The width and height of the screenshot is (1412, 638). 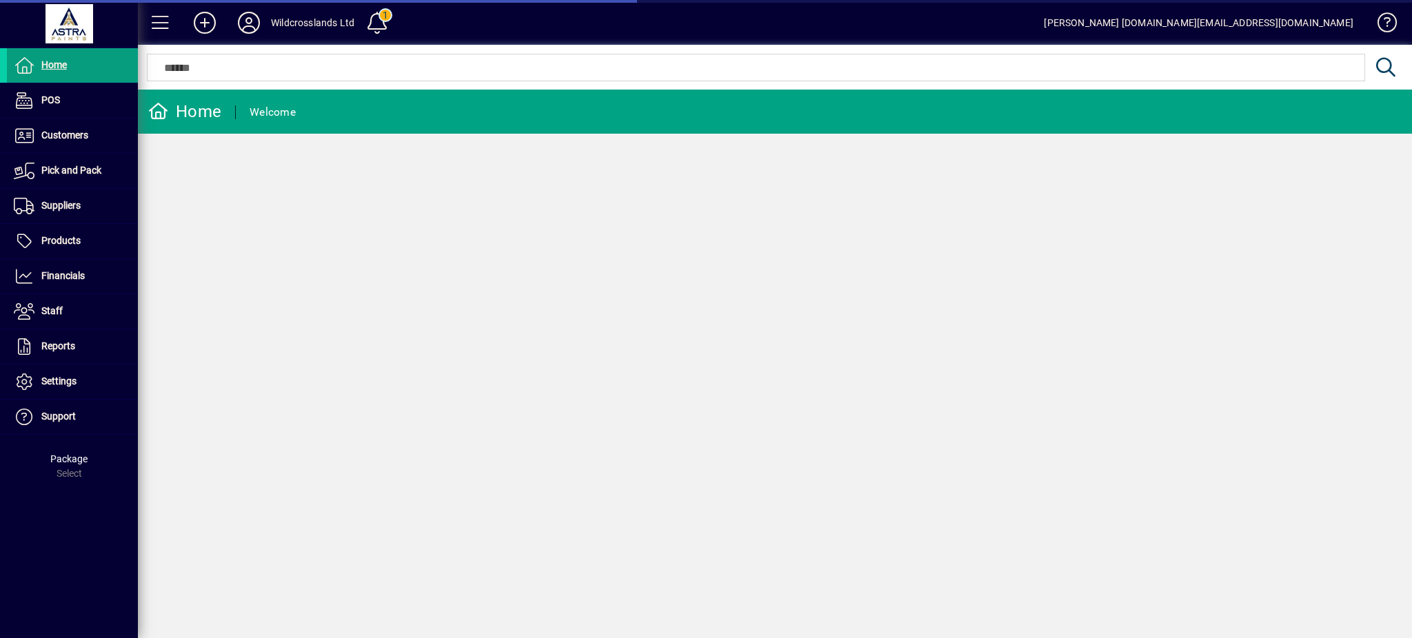 What do you see at coordinates (54, 65) in the screenshot?
I see `span: Home` at bounding box center [54, 65].